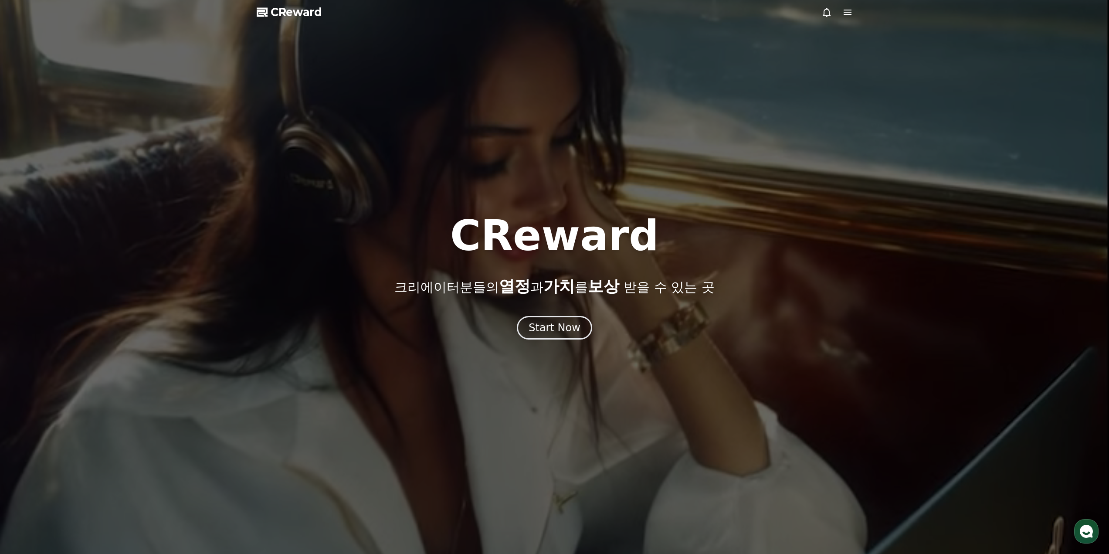 Image resolution: width=1109 pixels, height=554 pixels. I want to click on h1: CReward, so click(554, 236).